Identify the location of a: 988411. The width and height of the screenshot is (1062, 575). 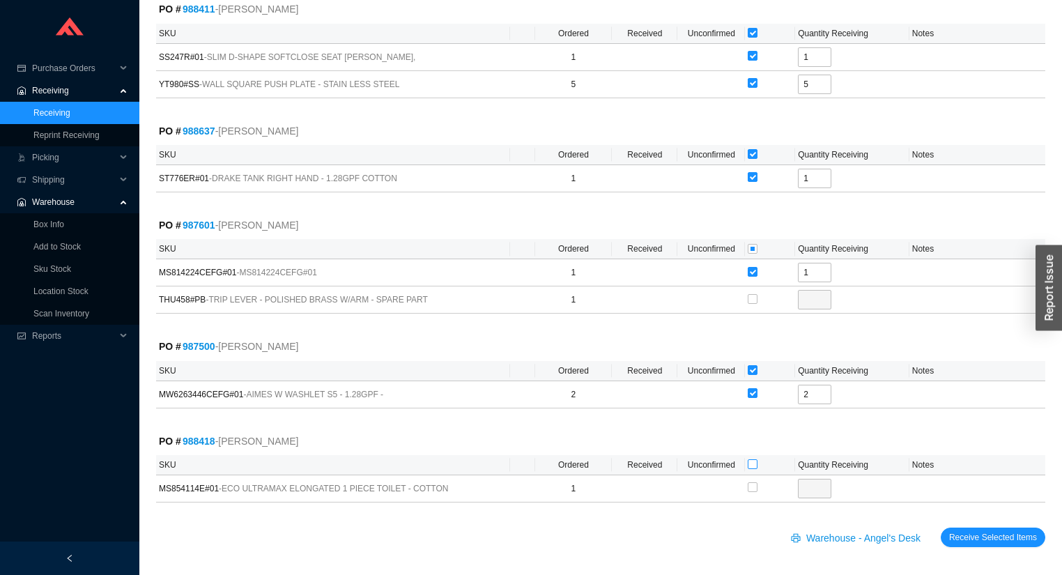
(199, 9).